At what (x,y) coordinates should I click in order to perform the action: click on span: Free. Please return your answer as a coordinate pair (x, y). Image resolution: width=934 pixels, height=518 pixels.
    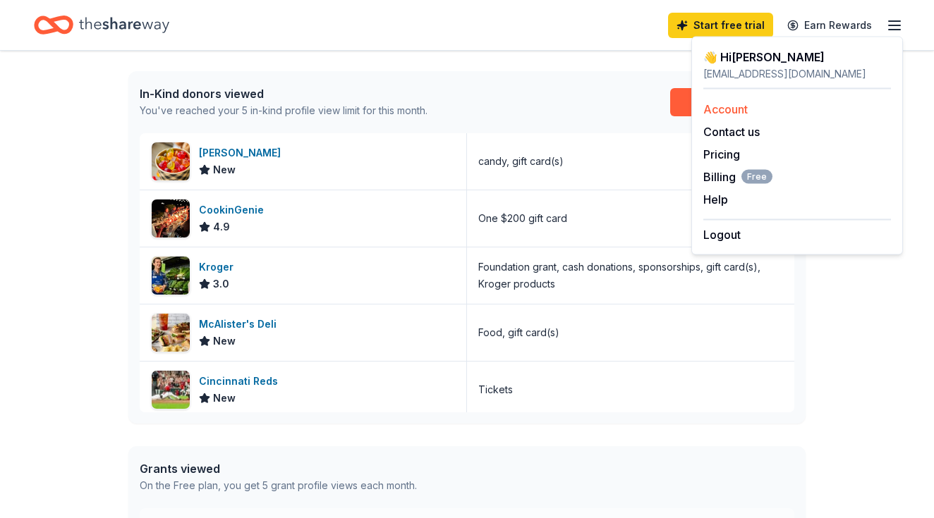
    Looking at the image, I should click on (757, 177).